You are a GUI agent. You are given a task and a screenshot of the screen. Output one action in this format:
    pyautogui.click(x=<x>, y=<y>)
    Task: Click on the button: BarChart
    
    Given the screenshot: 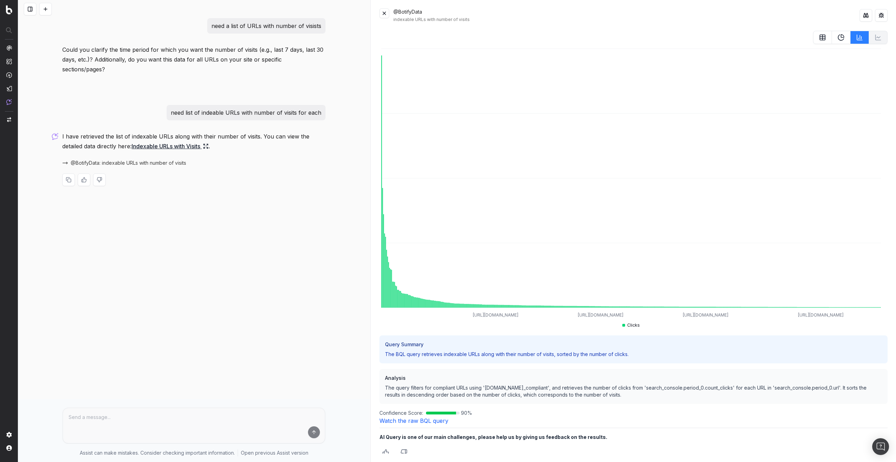 What is the action you would take?
    pyautogui.click(x=859, y=37)
    